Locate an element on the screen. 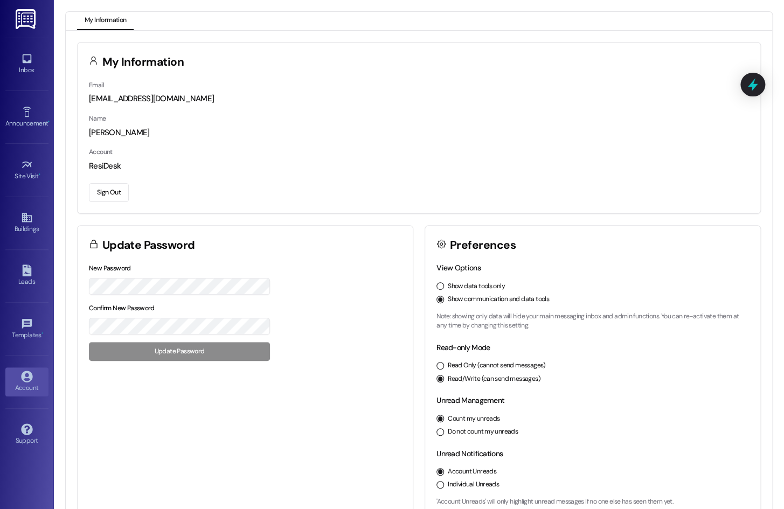  a: Support is located at coordinates (27, 435).